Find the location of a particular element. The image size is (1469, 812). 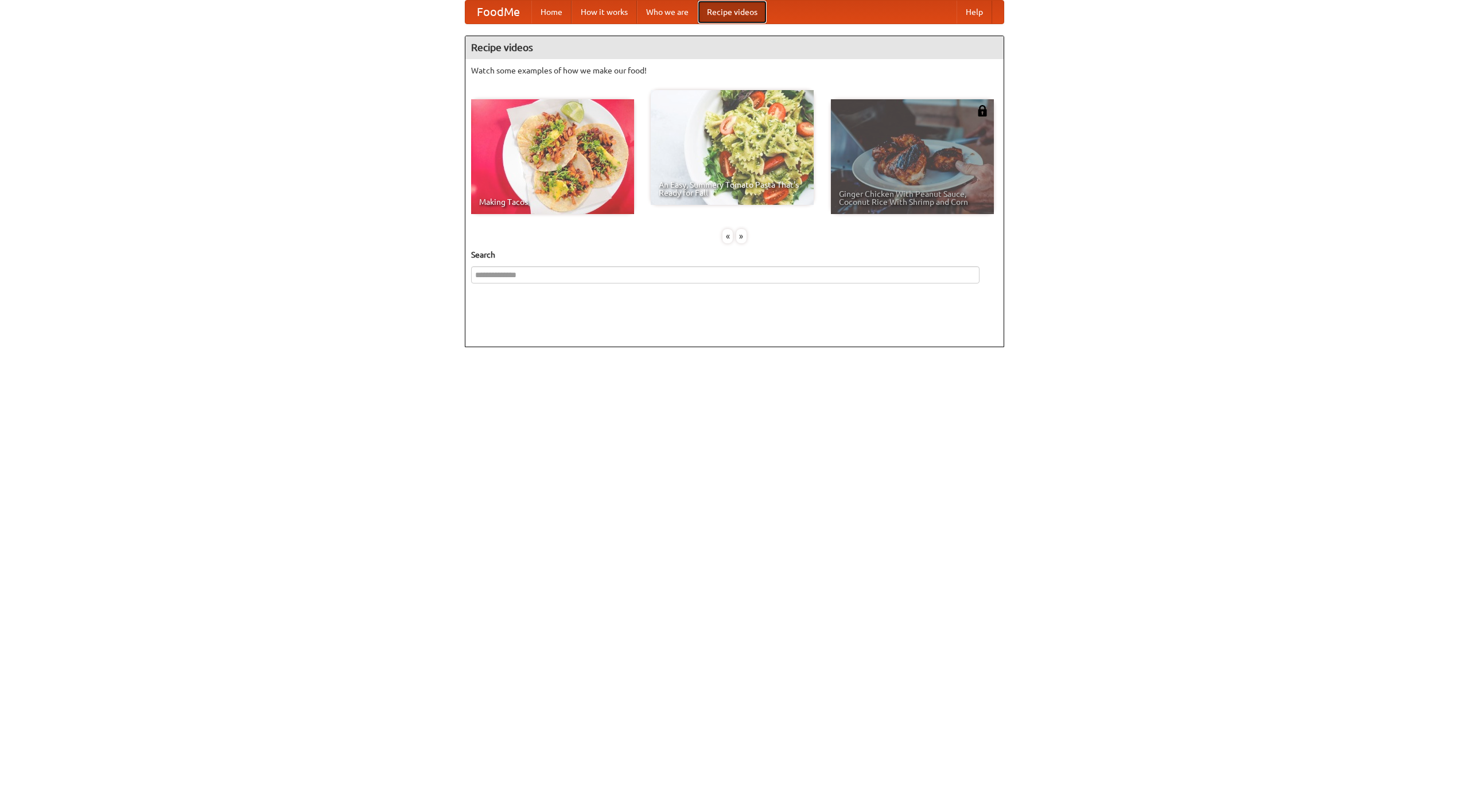

h4: Recipe videos is located at coordinates (734, 47).